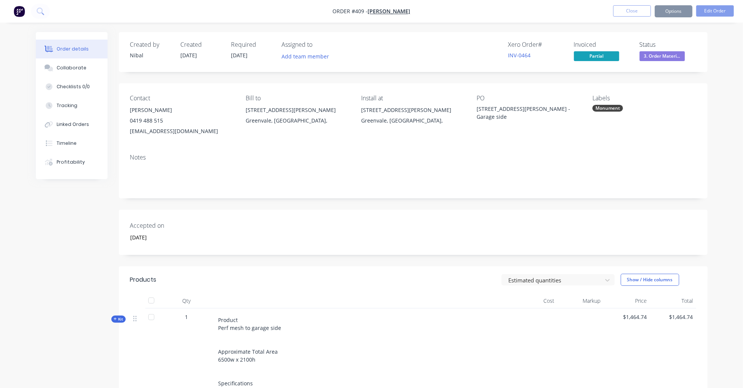 This screenshot has height=388, width=743. What do you see at coordinates (66, 143) in the screenshot?
I see `div: Timeline` at bounding box center [66, 143].